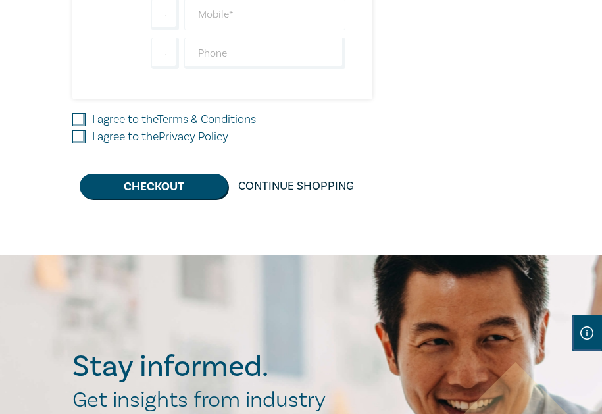 The image size is (602, 414). I want to click on img: Information Icon, so click(587, 333).